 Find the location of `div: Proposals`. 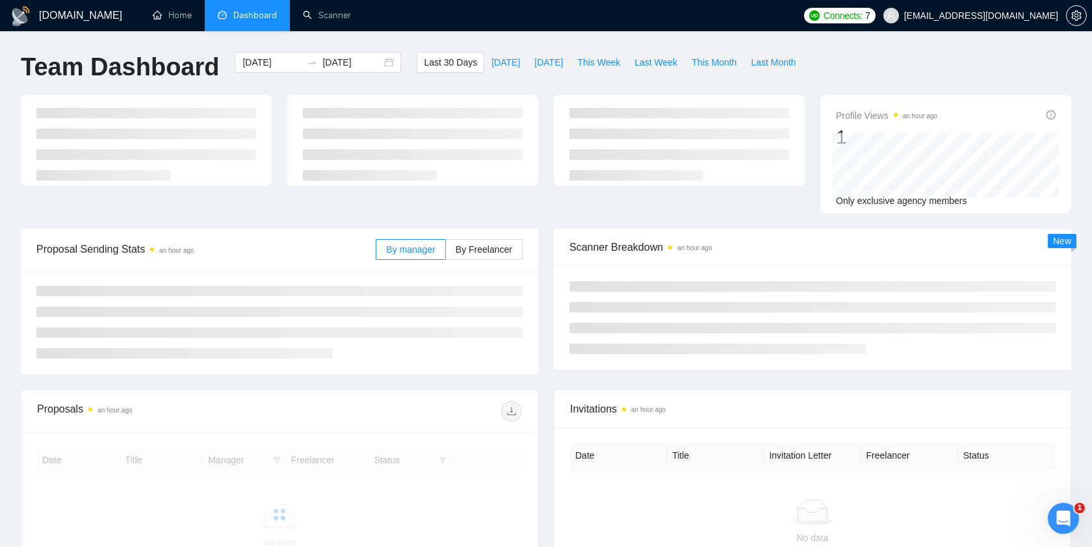

div: Proposals is located at coordinates (158, 412).